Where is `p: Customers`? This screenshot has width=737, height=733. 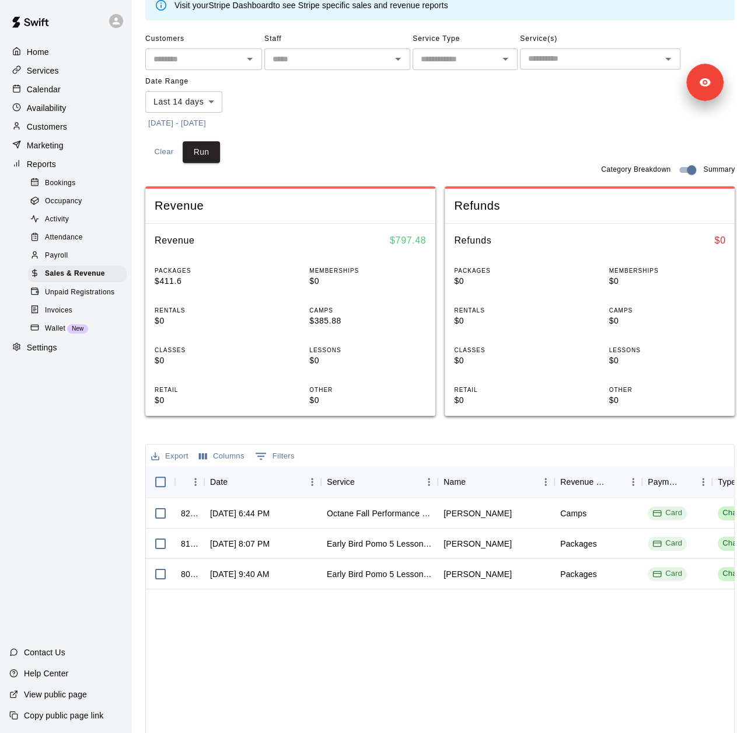 p: Customers is located at coordinates (47, 127).